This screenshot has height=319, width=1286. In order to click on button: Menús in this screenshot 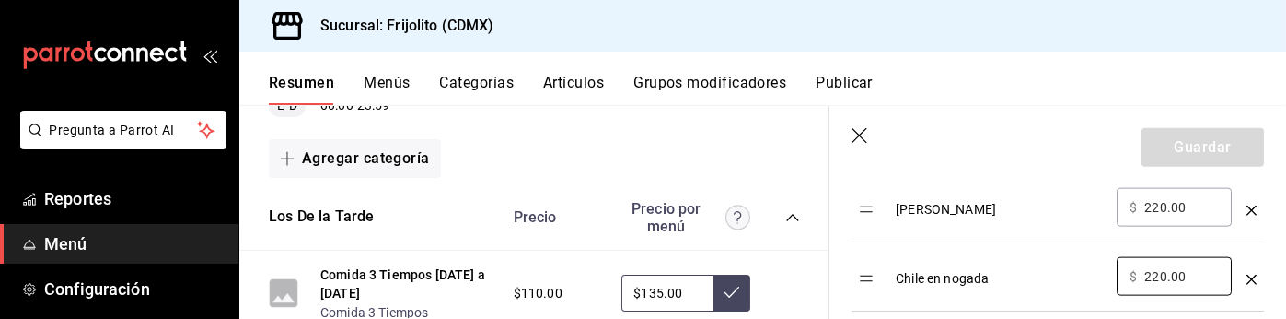, I will do `click(387, 89)`.